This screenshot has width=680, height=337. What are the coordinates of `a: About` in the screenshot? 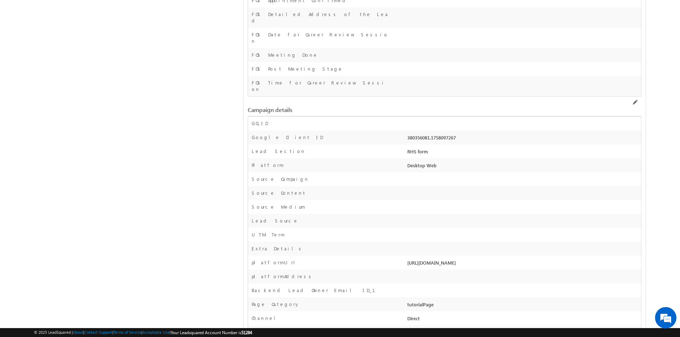 It's located at (78, 332).